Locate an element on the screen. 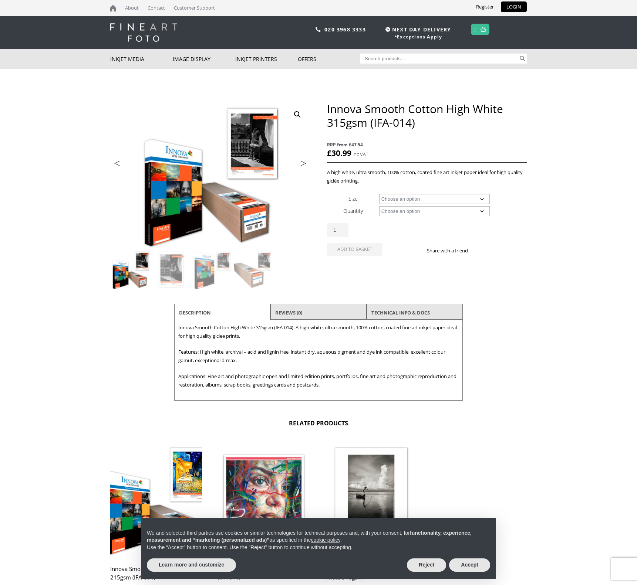  a: 0 is located at coordinates (475, 29).